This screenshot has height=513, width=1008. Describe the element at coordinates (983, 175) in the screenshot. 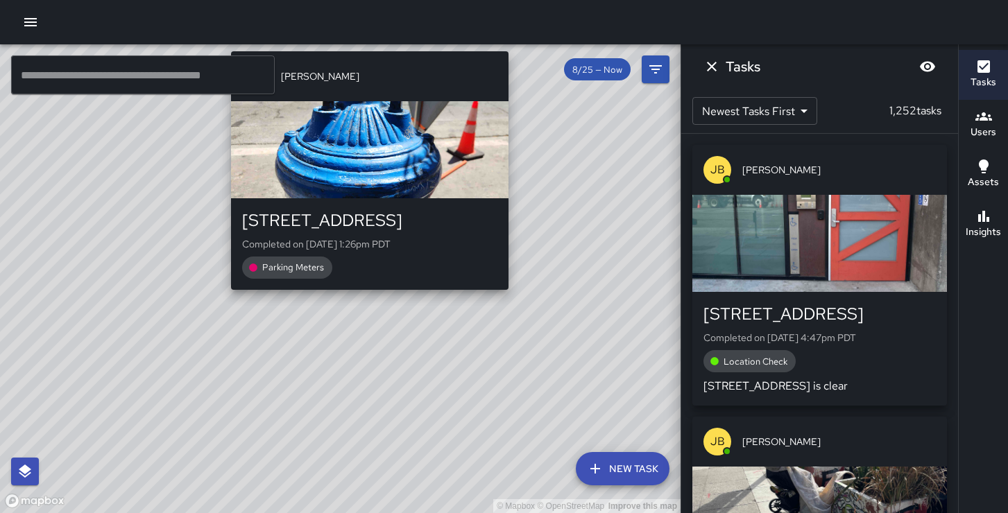

I see `button: Assets` at that location.